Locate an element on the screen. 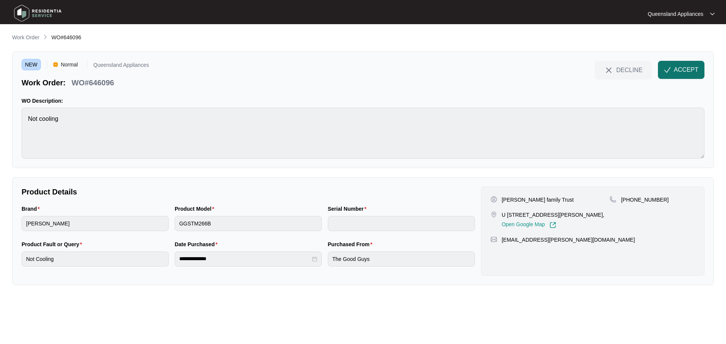 This screenshot has height=344, width=726. p: WO Description: is located at coordinates (363, 101).